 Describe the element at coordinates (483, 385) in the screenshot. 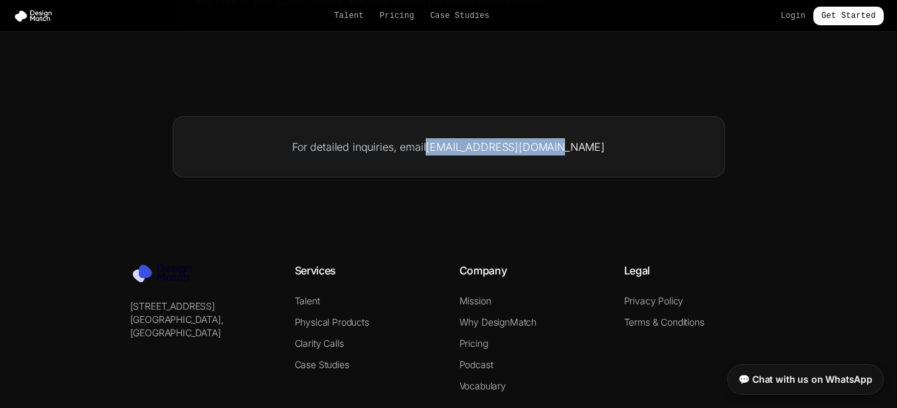

I see `a: Vocabulary` at that location.